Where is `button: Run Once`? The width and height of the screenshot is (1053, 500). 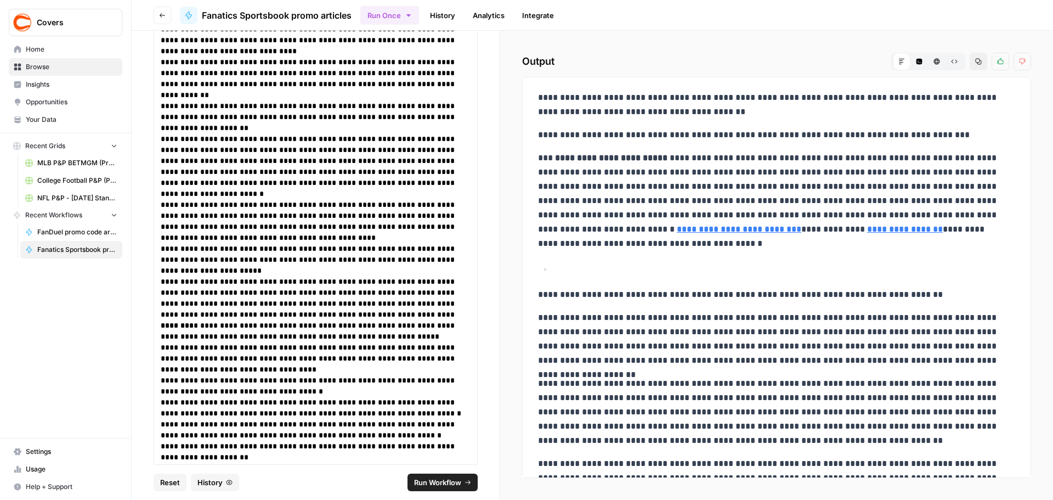 button: Run Once is located at coordinates (389, 15).